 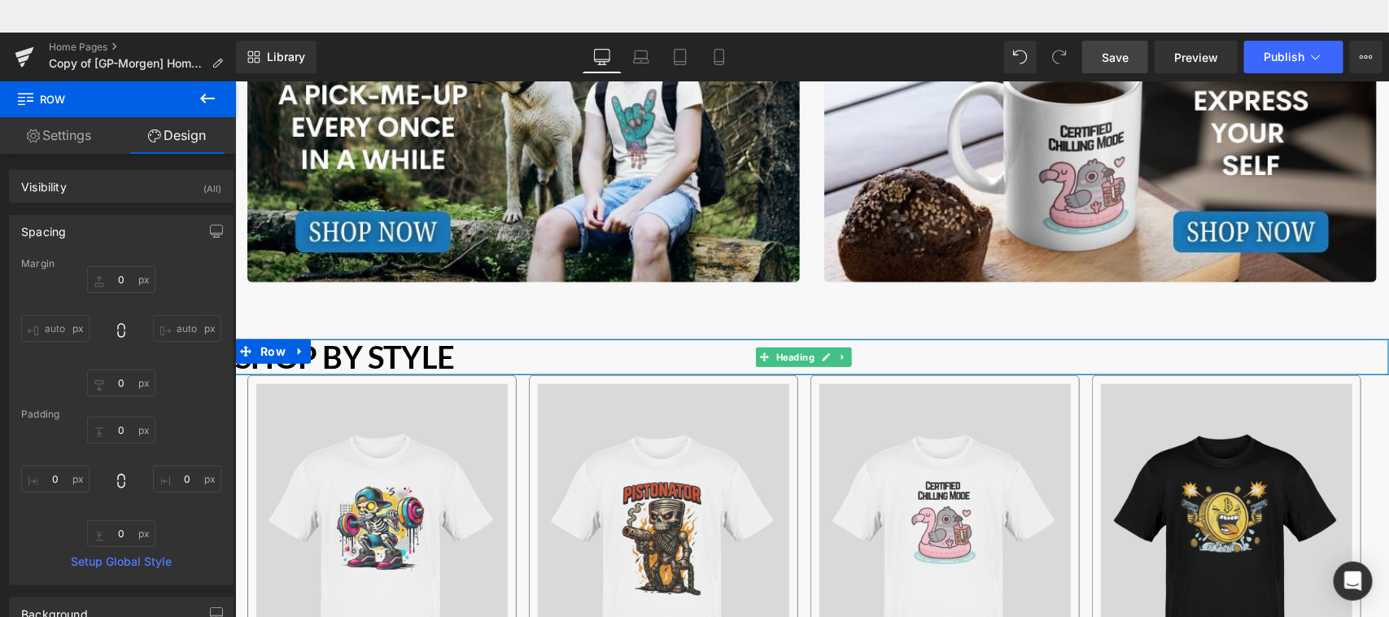 I want to click on span: Save, so click(x=1115, y=57).